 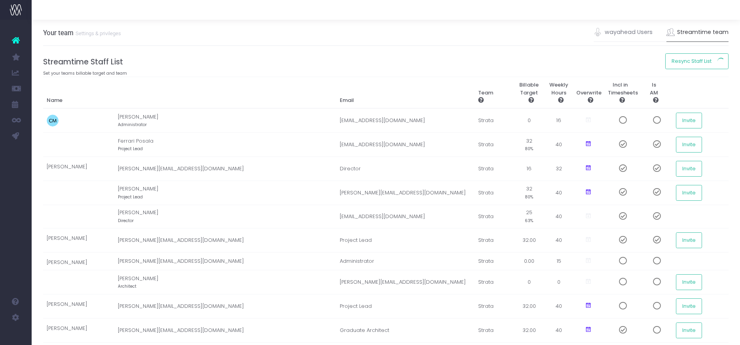 What do you see at coordinates (697, 61) in the screenshot?
I see `button: Resync Staff List` at bounding box center [697, 61].